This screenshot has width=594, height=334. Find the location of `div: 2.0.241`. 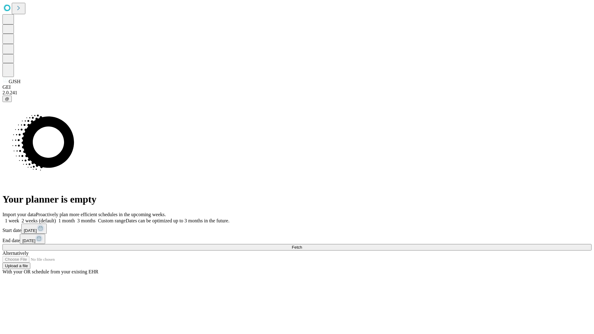

div: 2.0.241 is located at coordinates (297, 93).